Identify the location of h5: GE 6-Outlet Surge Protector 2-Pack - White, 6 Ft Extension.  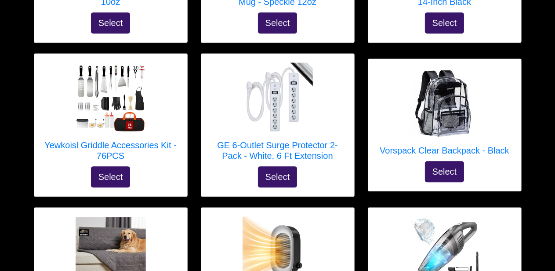
(278, 150).